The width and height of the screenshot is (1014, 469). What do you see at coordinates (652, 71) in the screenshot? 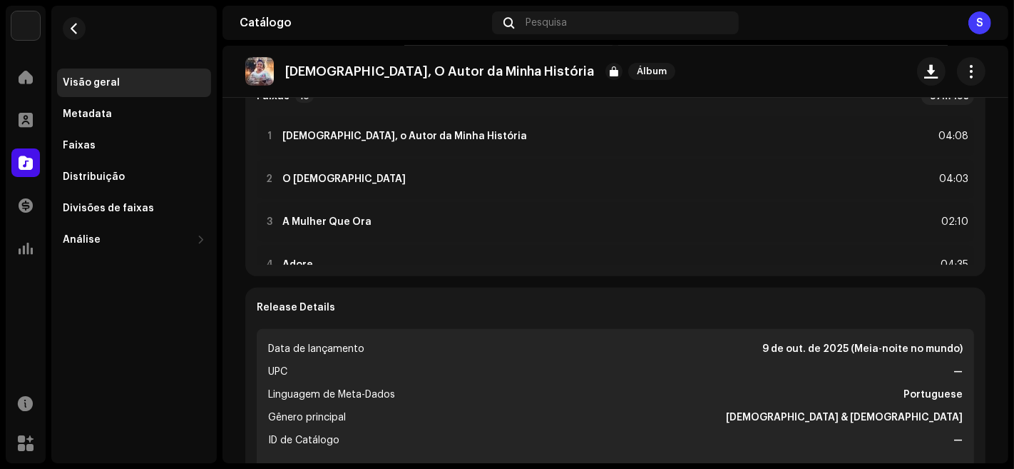
I see `span: Álbum` at bounding box center [652, 71].